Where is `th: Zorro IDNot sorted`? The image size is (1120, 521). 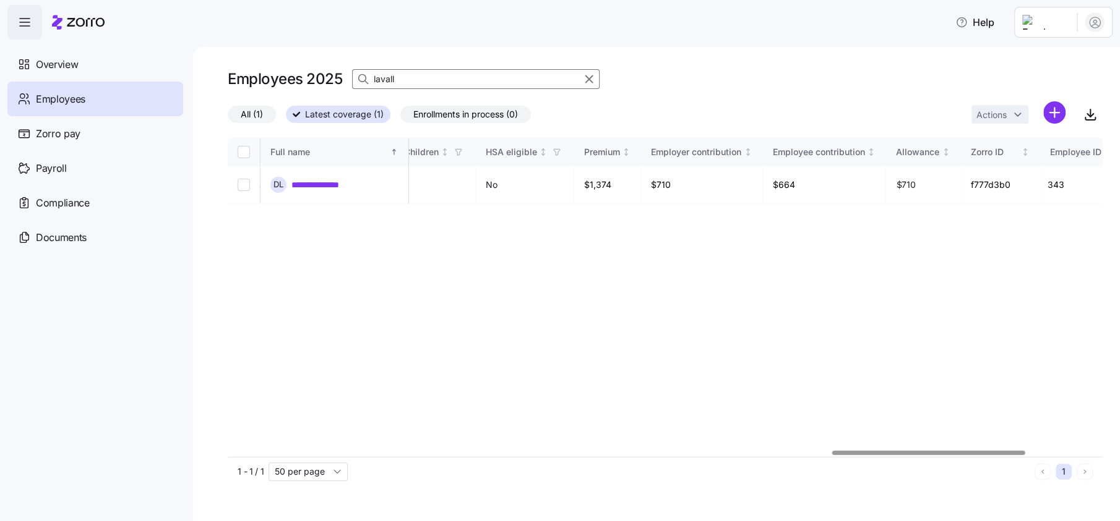 th: Zorro IDNot sorted is located at coordinates (1000, 152).